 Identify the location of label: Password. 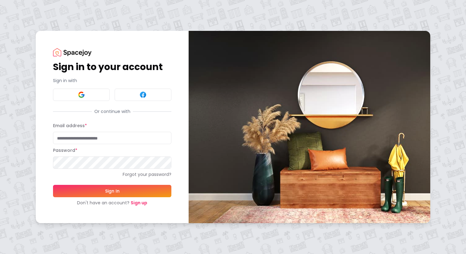
(65, 150).